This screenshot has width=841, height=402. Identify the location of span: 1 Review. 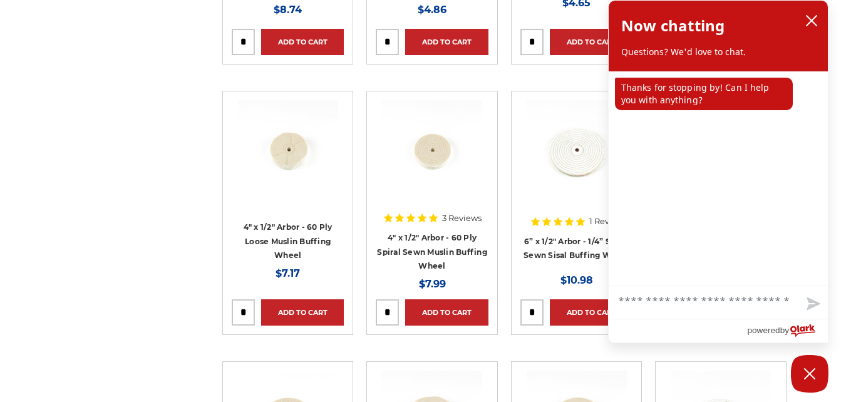
(606, 221).